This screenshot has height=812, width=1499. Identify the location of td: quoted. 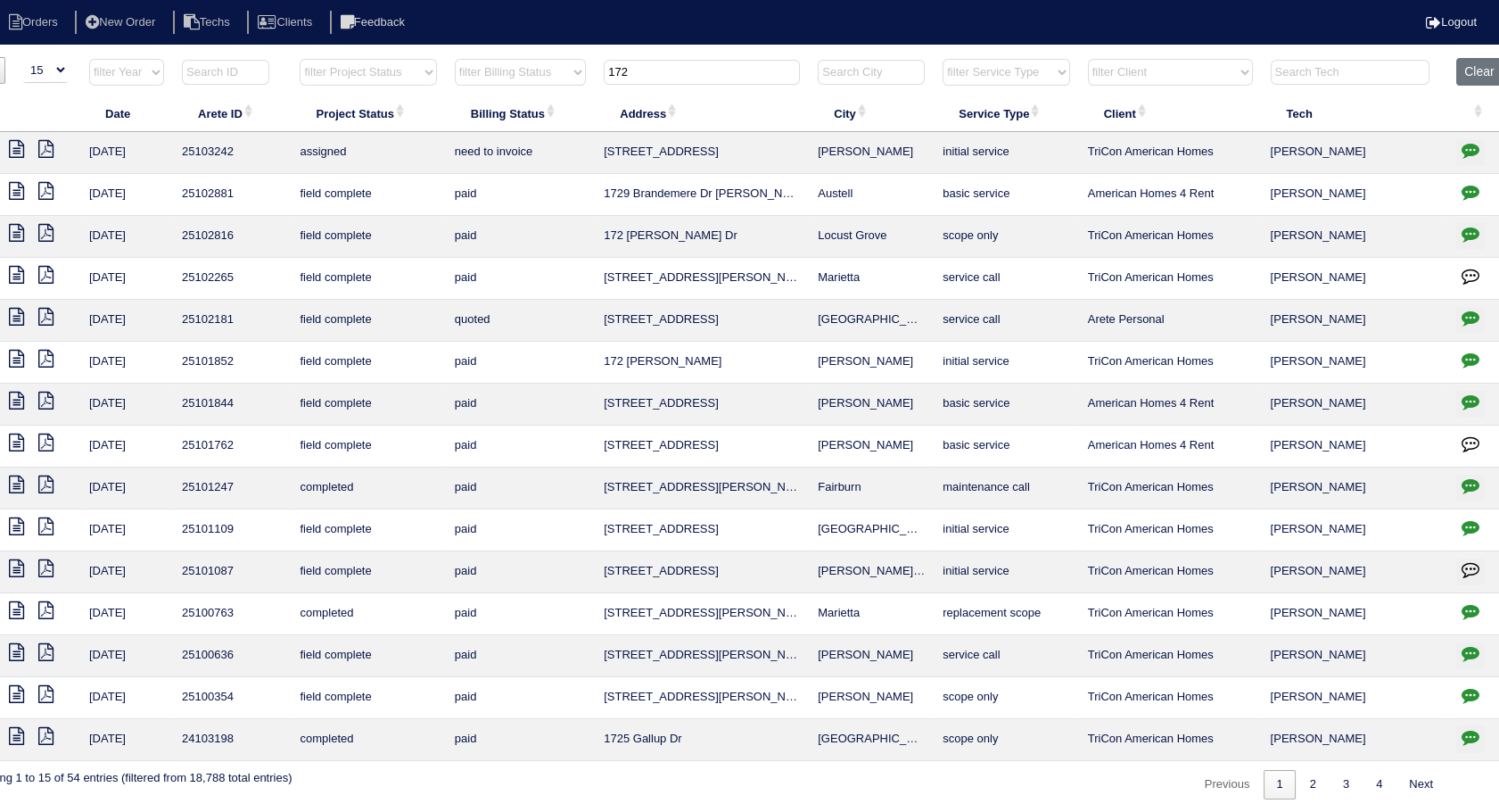
(520, 320).